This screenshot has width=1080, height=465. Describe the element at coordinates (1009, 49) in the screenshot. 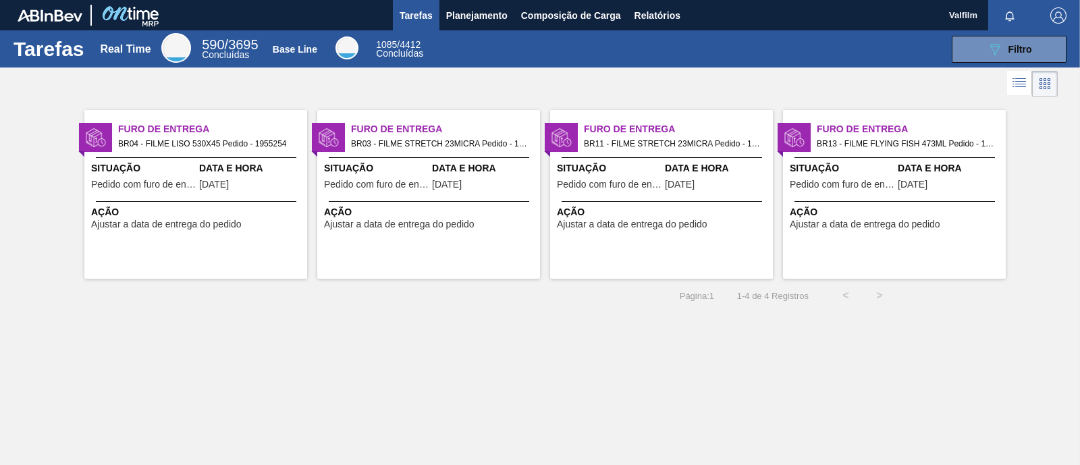

I see `button: Filtro` at that location.